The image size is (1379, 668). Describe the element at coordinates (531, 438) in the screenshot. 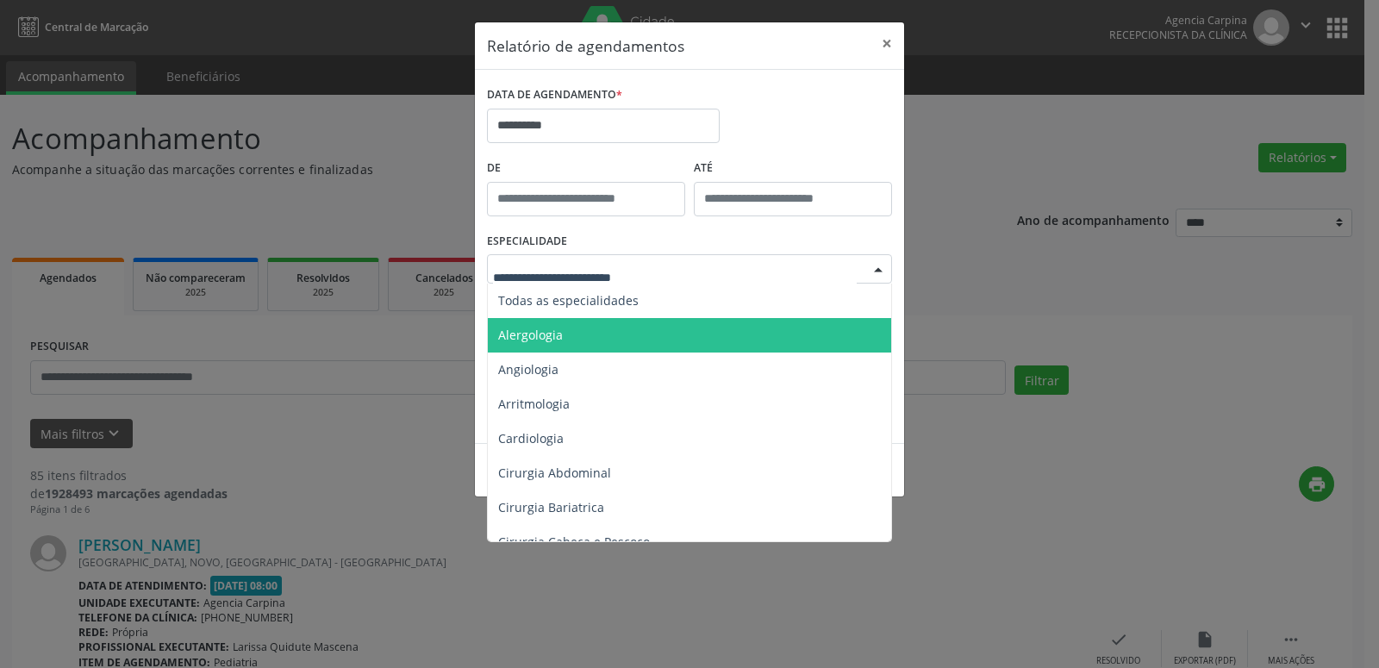

I see `span: Cardiologia` at that location.